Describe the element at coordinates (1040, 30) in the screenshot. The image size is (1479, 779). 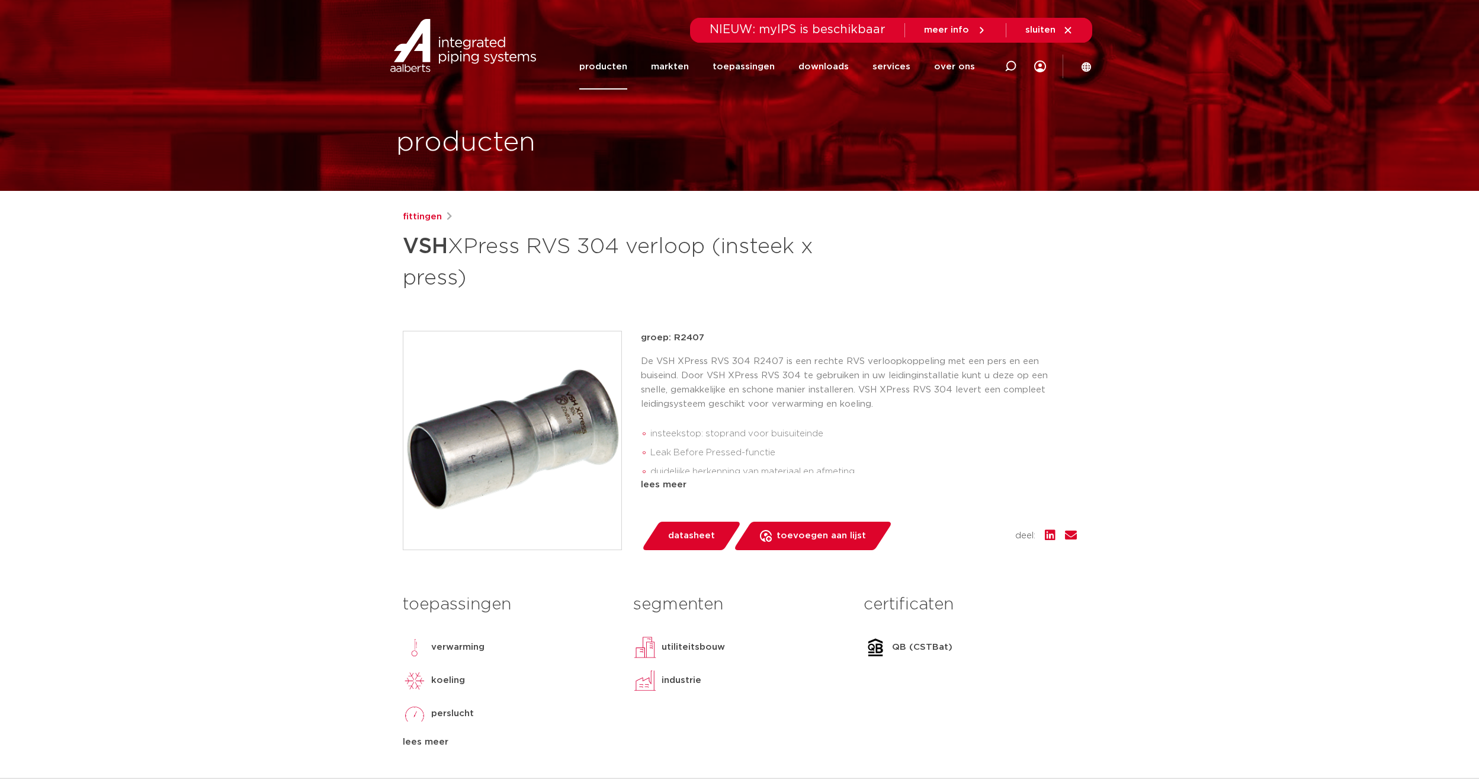
I see `span: sluiten` at that location.